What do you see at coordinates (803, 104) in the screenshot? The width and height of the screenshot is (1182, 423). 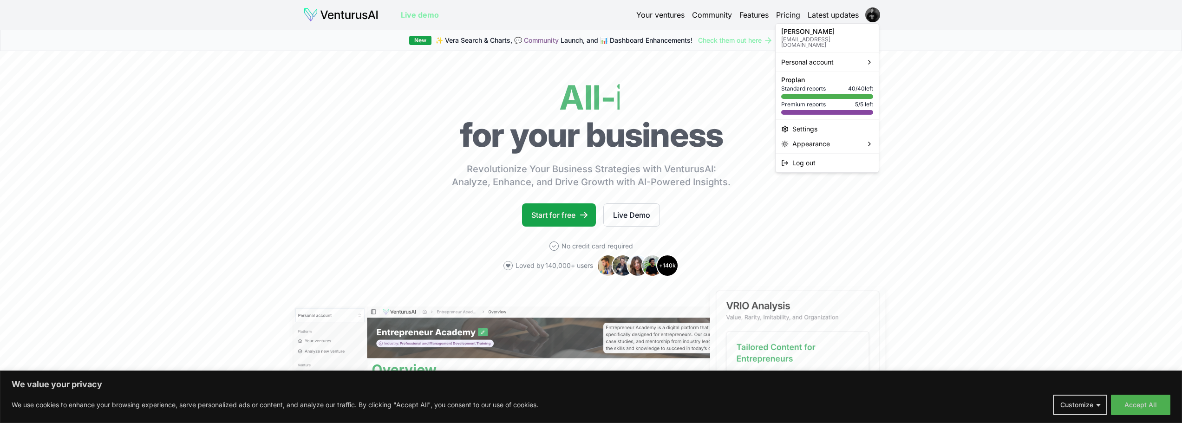 I see `span: Premium reports` at bounding box center [803, 104].